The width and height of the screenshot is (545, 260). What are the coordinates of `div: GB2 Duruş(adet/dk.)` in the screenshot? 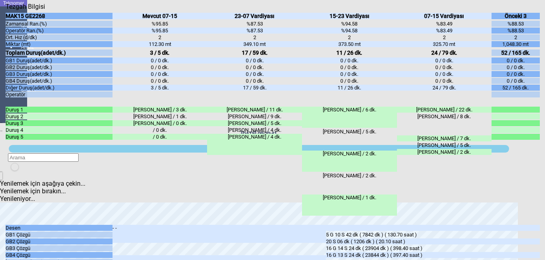 It's located at (59, 67).